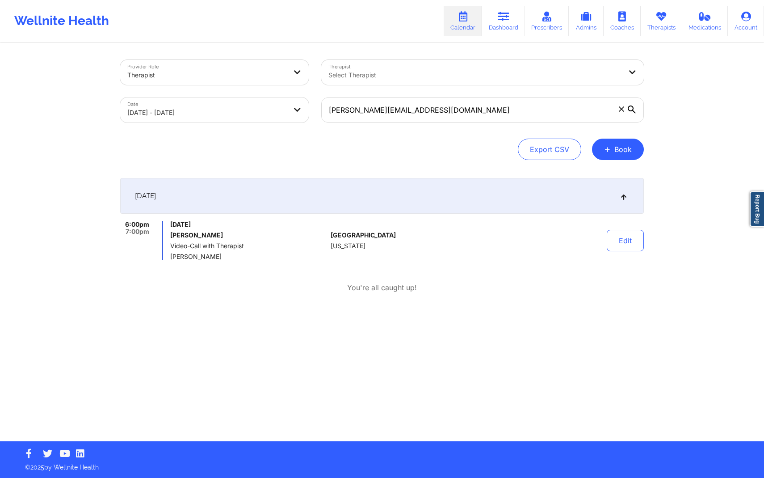 Image resolution: width=764 pixels, height=478 pixels. Describe the element at coordinates (547, 21) in the screenshot. I see `a: Prescribers` at that location.